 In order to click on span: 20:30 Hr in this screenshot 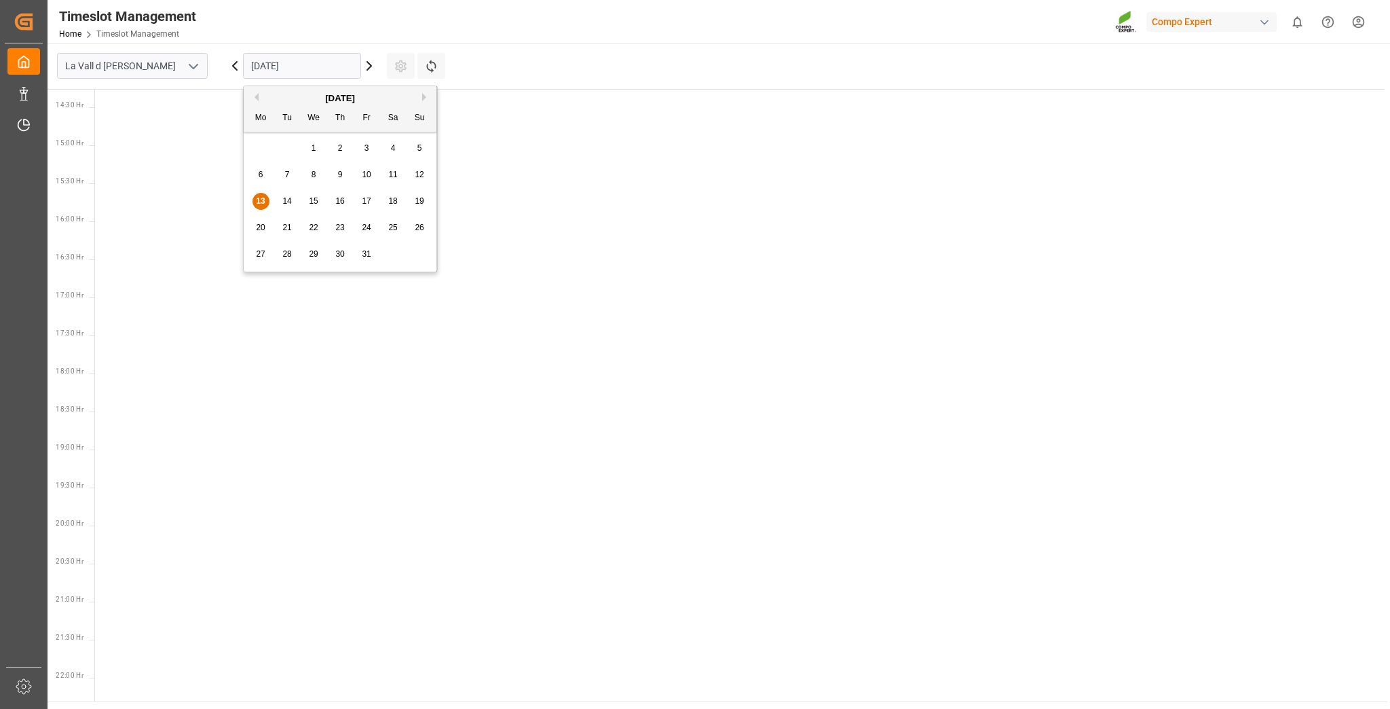, I will do `click(69, 561)`.